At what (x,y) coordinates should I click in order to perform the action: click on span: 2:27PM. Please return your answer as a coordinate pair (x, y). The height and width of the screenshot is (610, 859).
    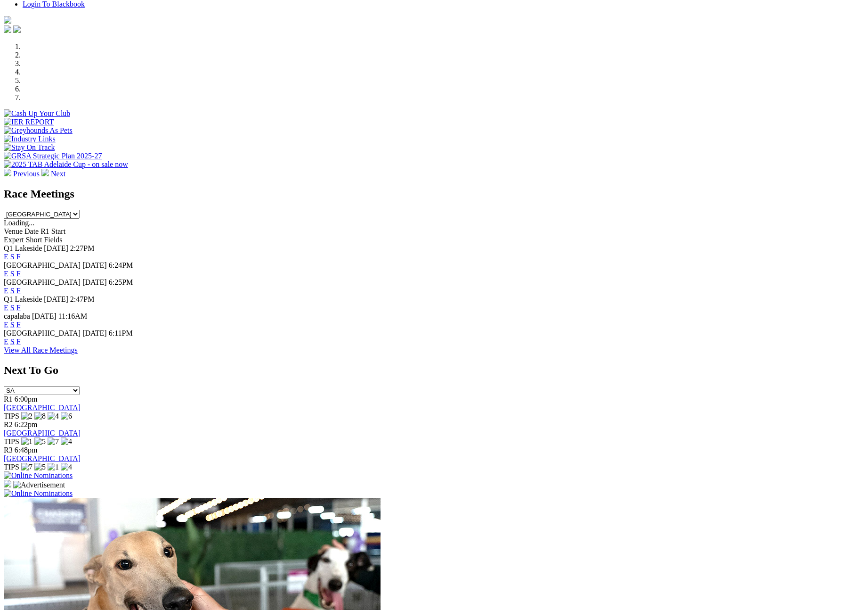
    Looking at the image, I should click on (82, 248).